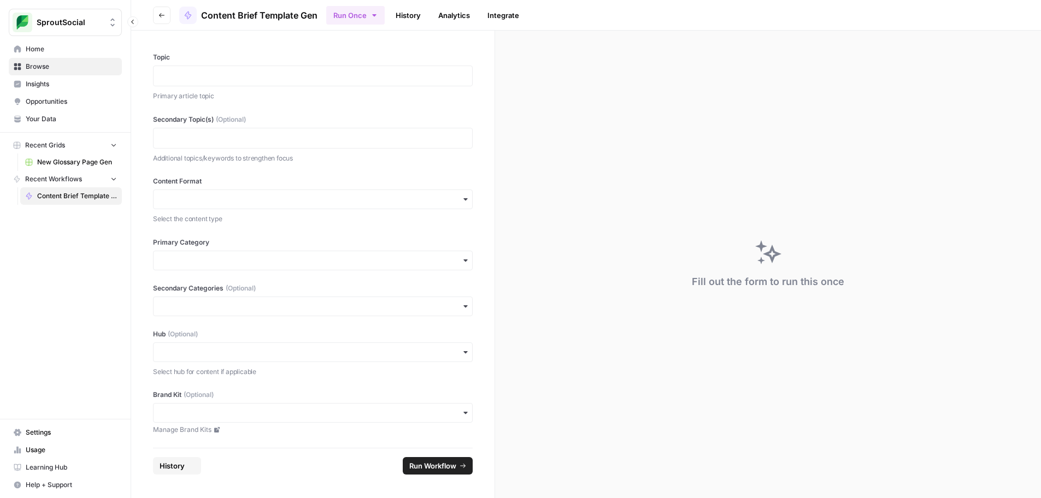  What do you see at coordinates (313, 57) in the screenshot?
I see `label: Topic` at bounding box center [313, 57].